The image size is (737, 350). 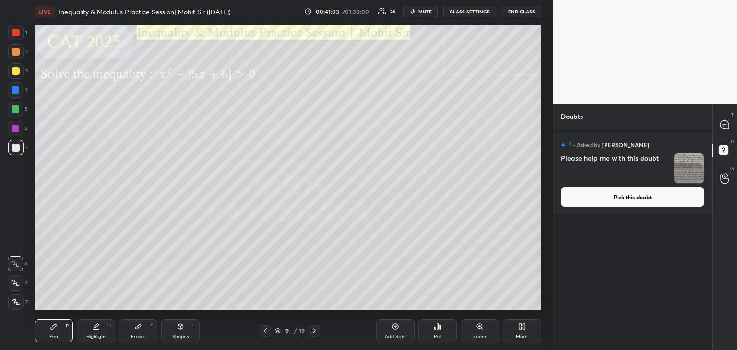 What do you see at coordinates (18, 264) in the screenshot?
I see `div: C` at bounding box center [18, 264].